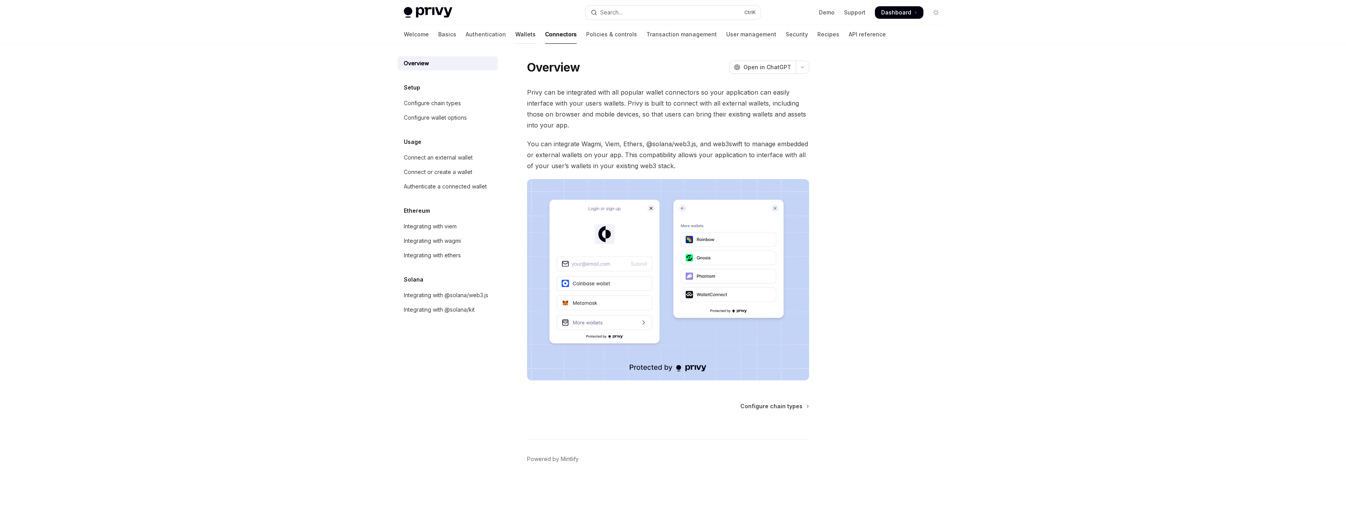 The height and width of the screenshot is (515, 1346). Describe the element at coordinates (771, 406) in the screenshot. I see `span: Configure chain types` at that location.